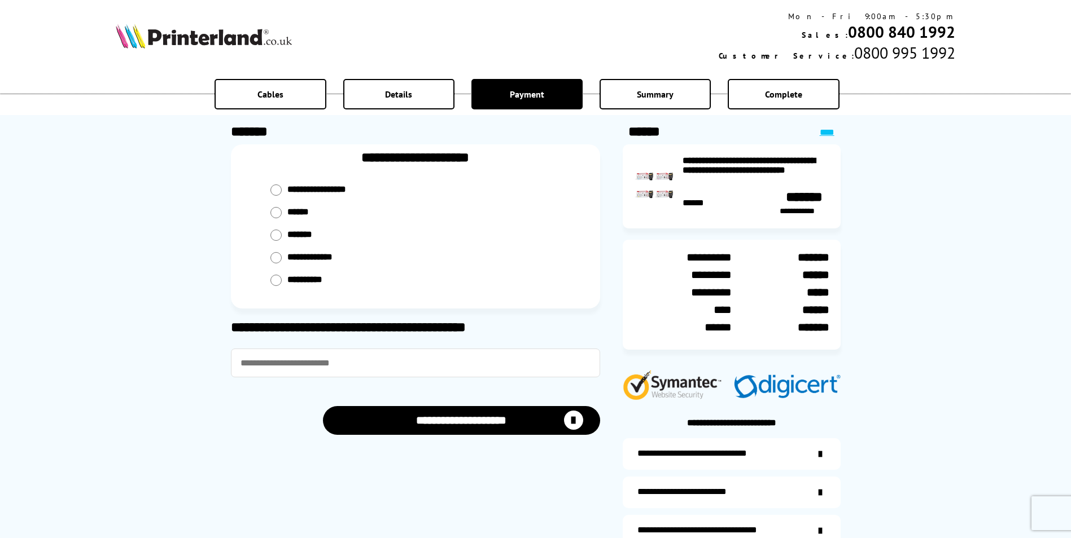 This screenshot has width=1071, height=538. I want to click on a: additional-ink, so click(731, 454).